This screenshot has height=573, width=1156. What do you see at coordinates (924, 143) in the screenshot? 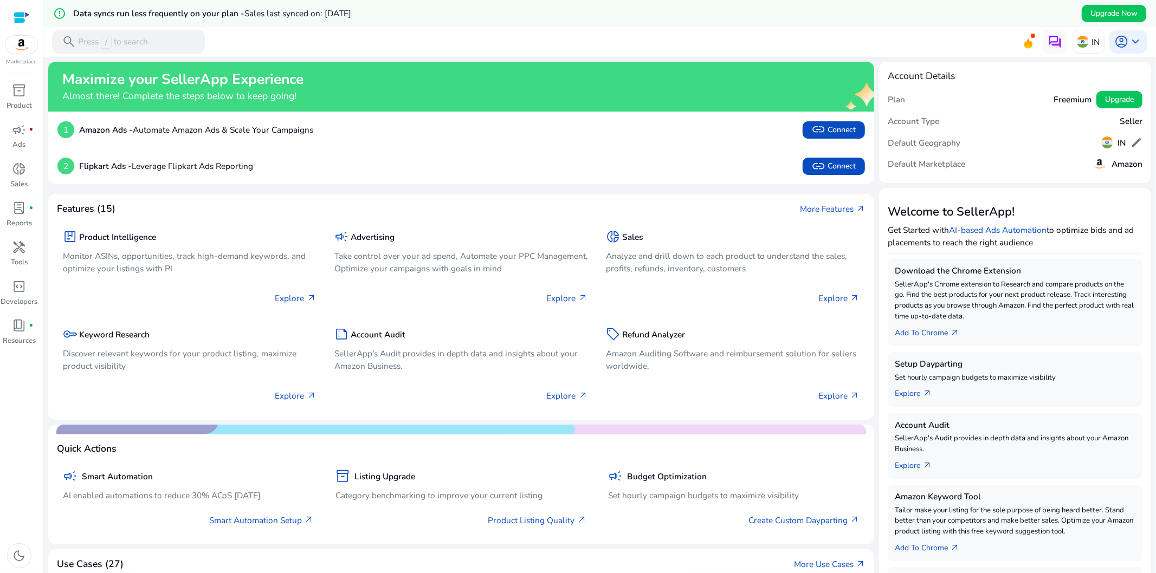
I see `h5: Default Geography` at bounding box center [924, 143].